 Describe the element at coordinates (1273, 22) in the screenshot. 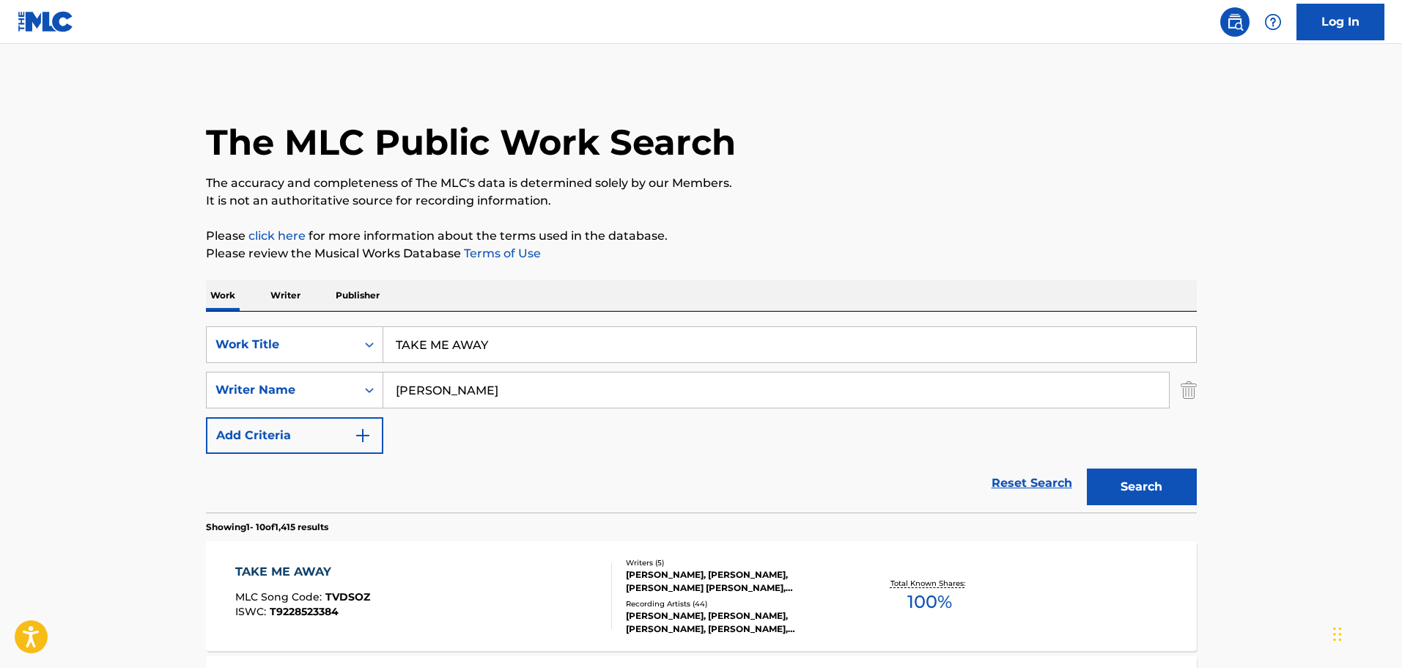

I see `div: Help` at that location.